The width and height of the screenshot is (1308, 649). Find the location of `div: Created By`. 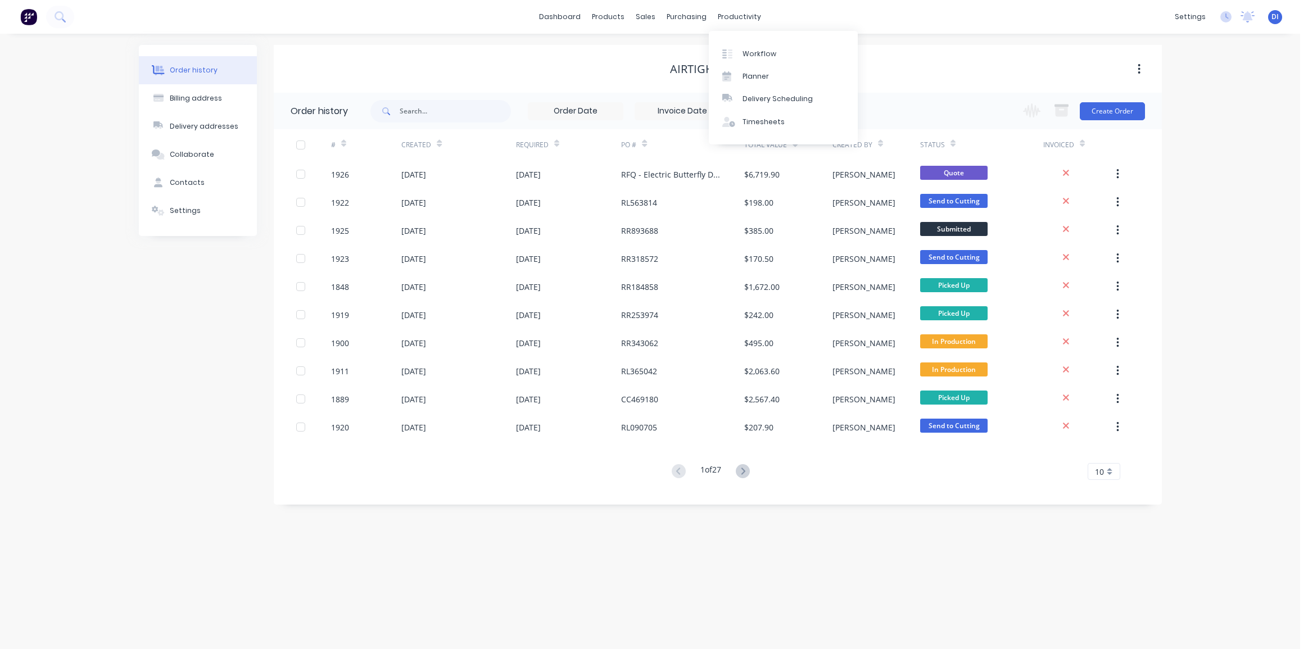

div: Created By is located at coordinates (876, 144).